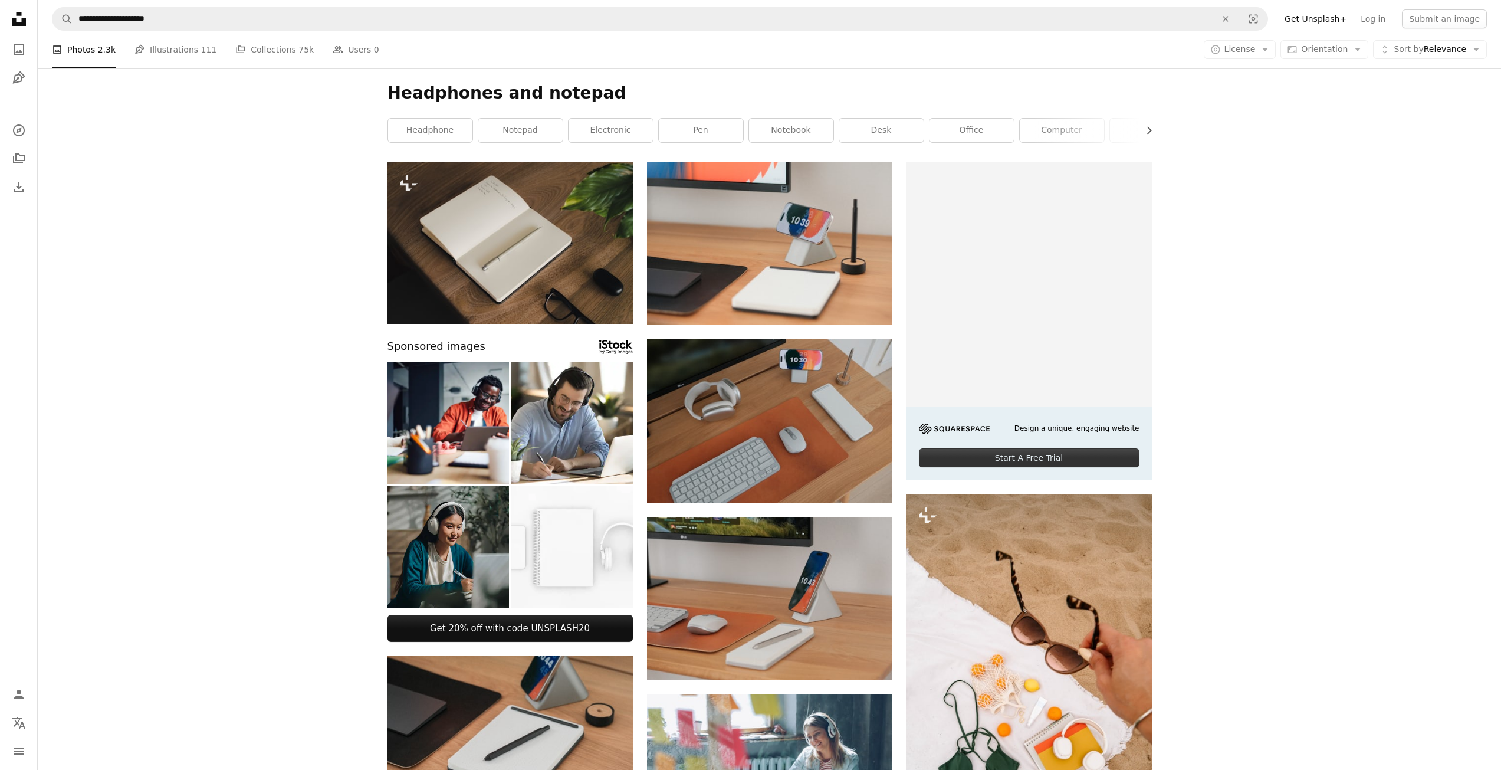 The width and height of the screenshot is (1501, 770). What do you see at coordinates (1315, 19) in the screenshot?
I see `a: Get Unsplash+` at bounding box center [1315, 19].